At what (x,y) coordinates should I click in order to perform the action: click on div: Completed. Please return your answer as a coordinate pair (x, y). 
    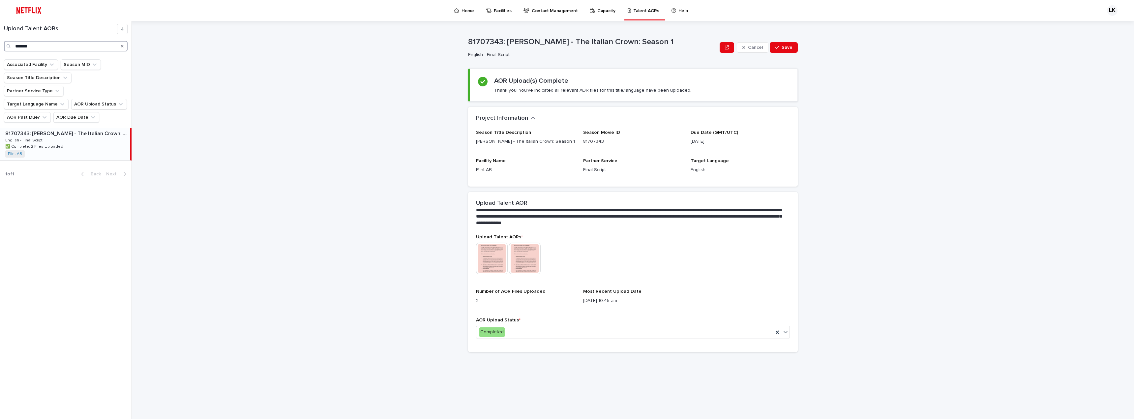
    Looking at the image, I should click on (492, 332).